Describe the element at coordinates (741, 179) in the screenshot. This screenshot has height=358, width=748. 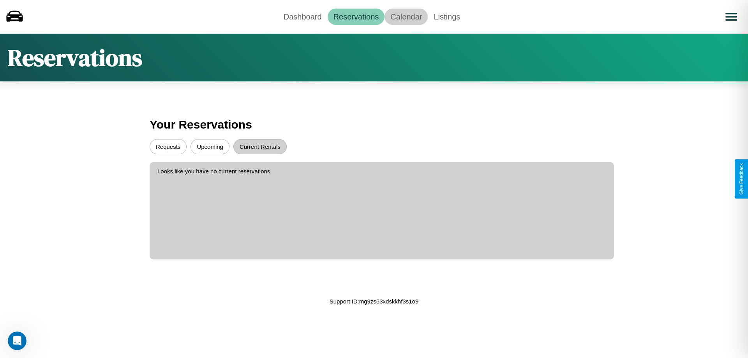
I see `div: Give Feedback` at that location.